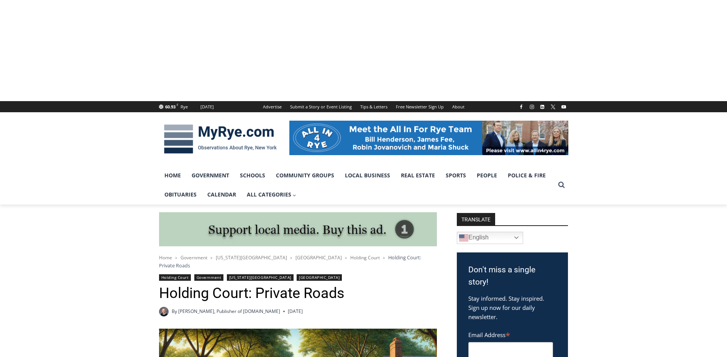 The height and width of the screenshot is (357, 727). Describe the element at coordinates (456, 176) in the screenshot. I see `a: Sports` at that location.